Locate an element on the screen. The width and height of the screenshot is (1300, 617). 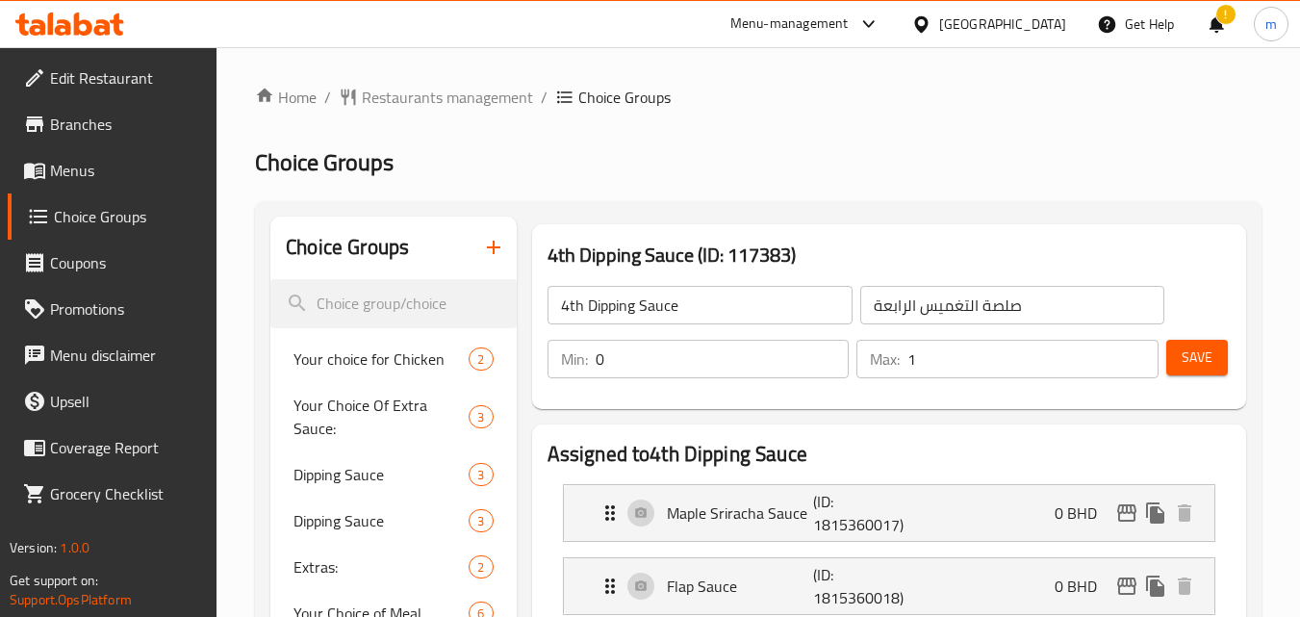
nav: breadcrumb is located at coordinates (758, 97).